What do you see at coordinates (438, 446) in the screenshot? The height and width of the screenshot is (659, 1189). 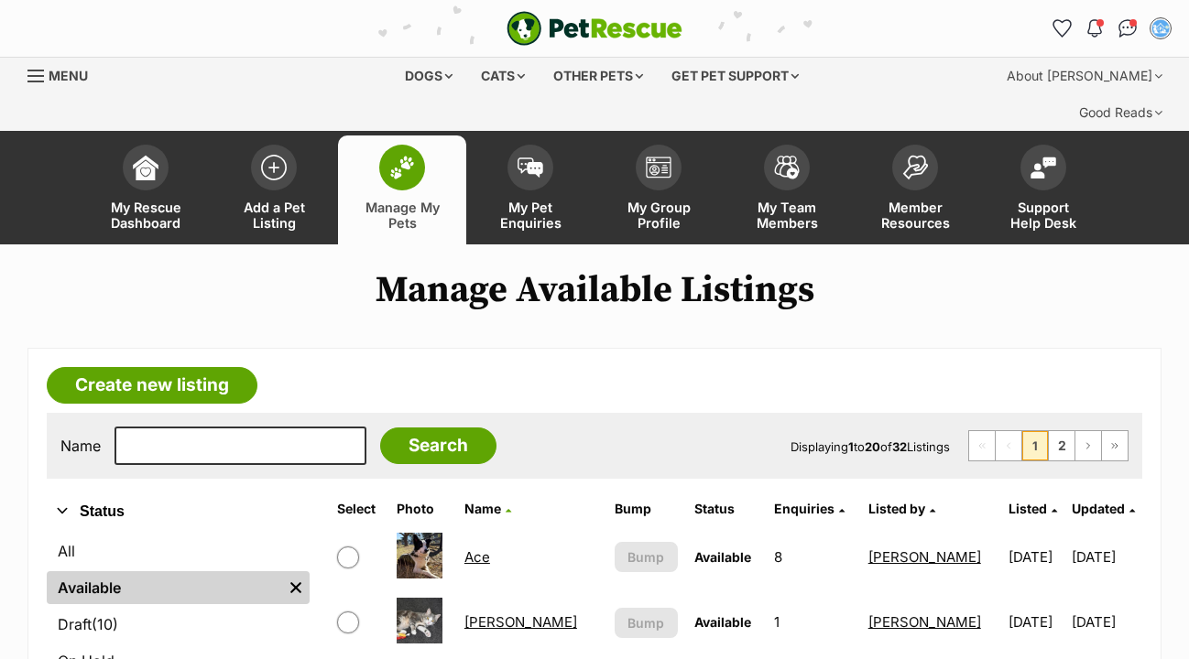 I see `input: Search` at bounding box center [438, 446].